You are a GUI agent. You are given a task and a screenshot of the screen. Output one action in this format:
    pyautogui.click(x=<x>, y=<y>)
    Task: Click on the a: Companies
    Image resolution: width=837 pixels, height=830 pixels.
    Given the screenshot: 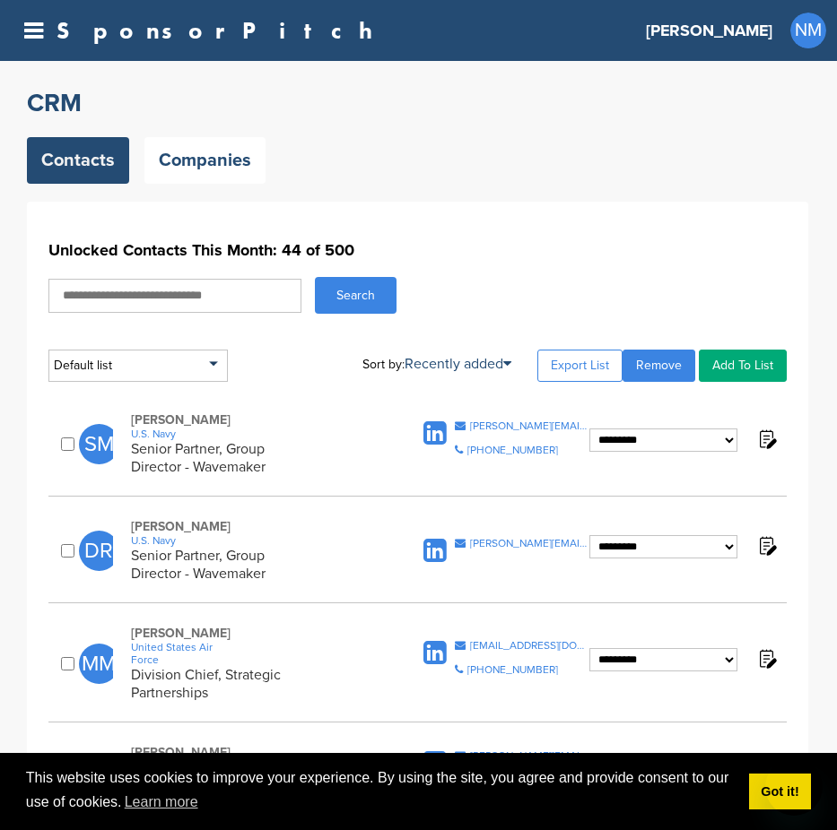 What is the action you would take?
    pyautogui.click(x=204, y=160)
    